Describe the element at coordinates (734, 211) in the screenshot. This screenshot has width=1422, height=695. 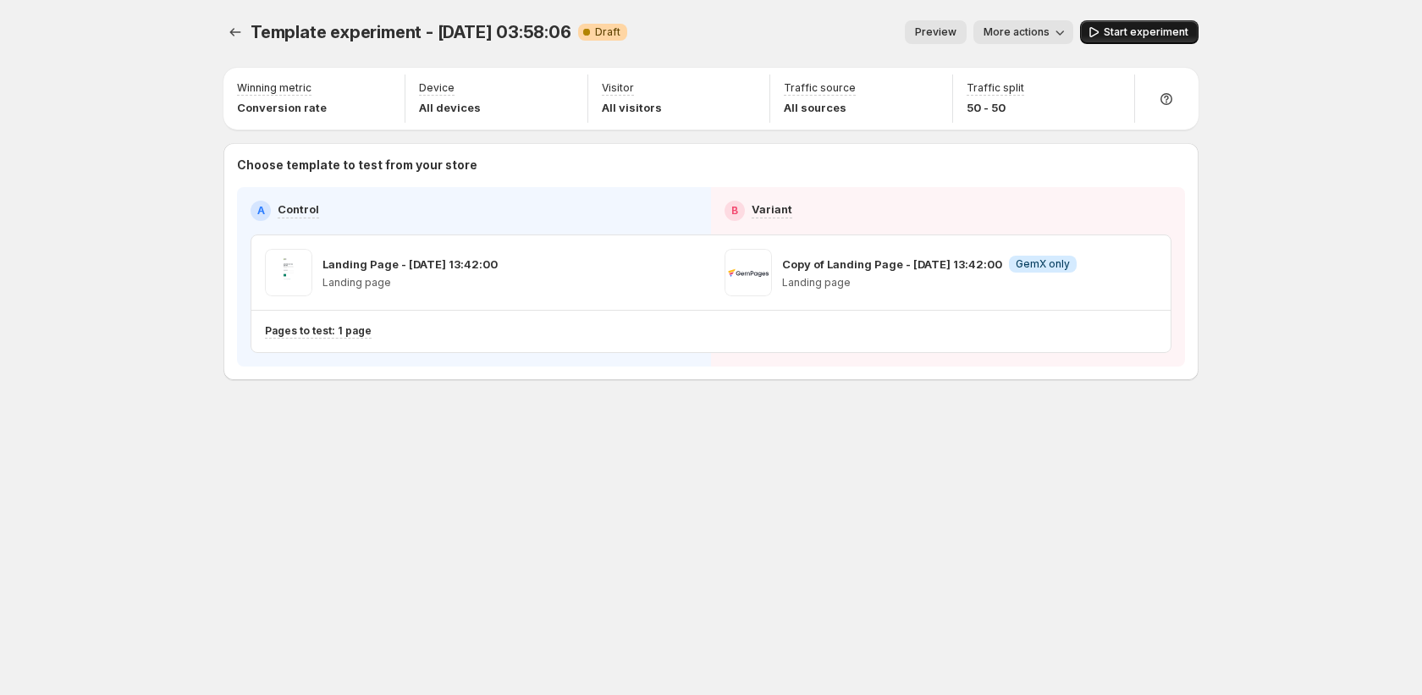
I see `h2: B` at that location.